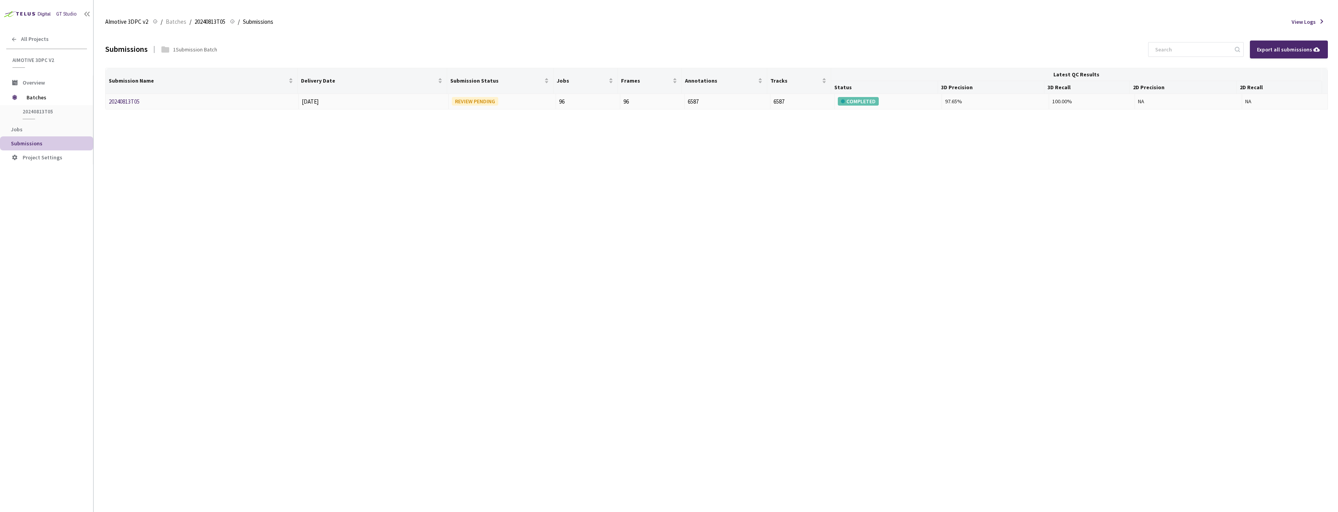  Describe the element at coordinates (1279, 87) in the screenshot. I see `th: 2D Recall` at that location.